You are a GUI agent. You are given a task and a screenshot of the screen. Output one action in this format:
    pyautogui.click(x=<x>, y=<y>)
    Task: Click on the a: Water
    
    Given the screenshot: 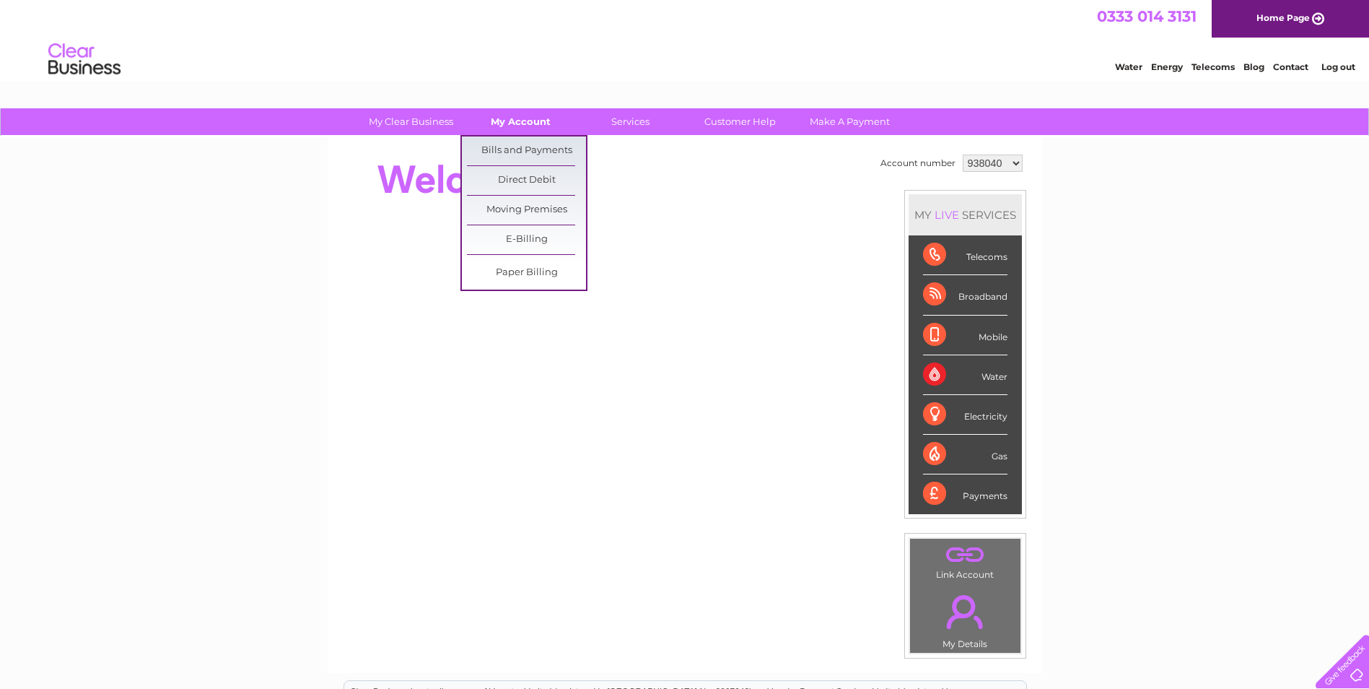 What is the action you would take?
    pyautogui.click(x=1129, y=66)
    